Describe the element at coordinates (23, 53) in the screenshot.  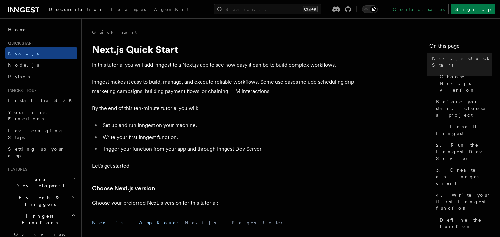
I see `span: Next.js` at that location.